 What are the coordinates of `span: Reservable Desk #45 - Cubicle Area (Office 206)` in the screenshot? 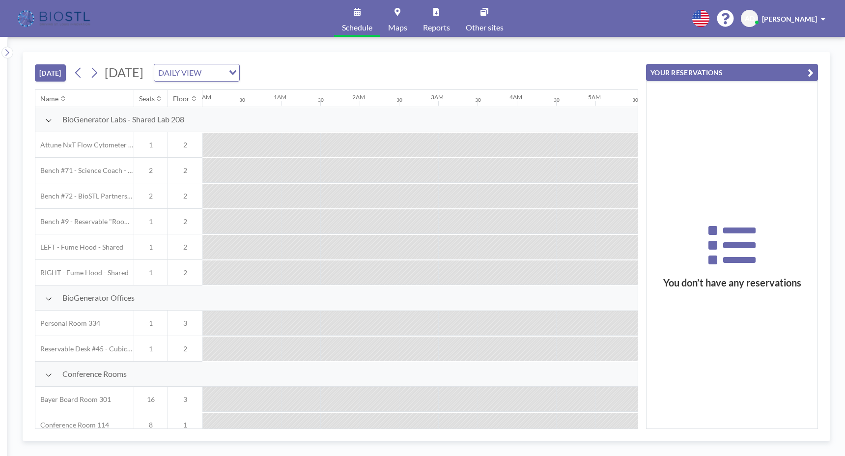 It's located at (84, 349).